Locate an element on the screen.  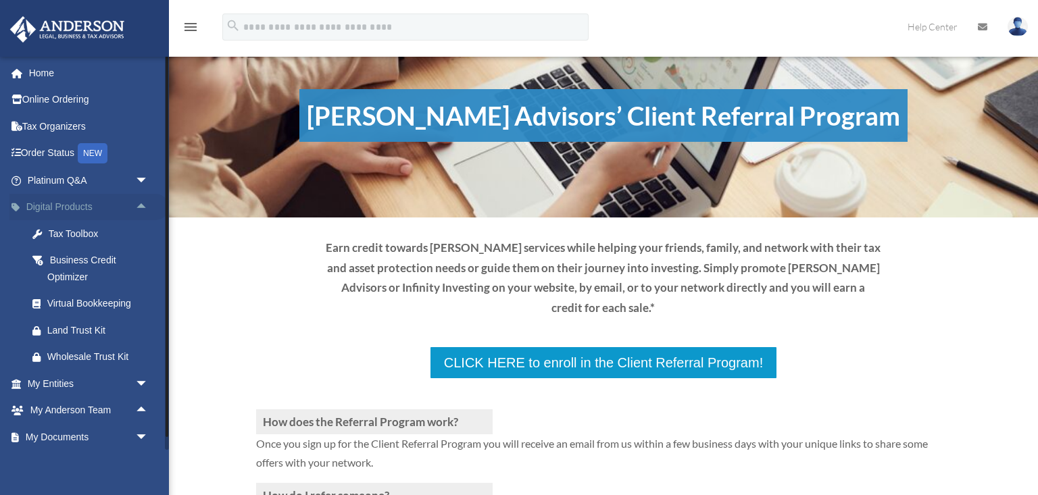
div: Land Trust Kit is located at coordinates (99, 330).